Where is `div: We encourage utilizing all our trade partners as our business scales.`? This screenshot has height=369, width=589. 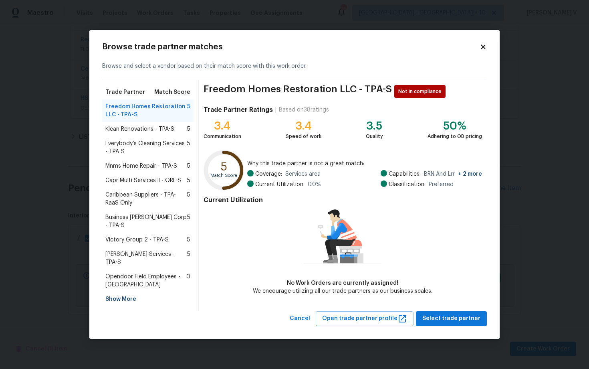 div: We encourage utilizing all our trade partners as our business scales. is located at coordinates (343, 291).